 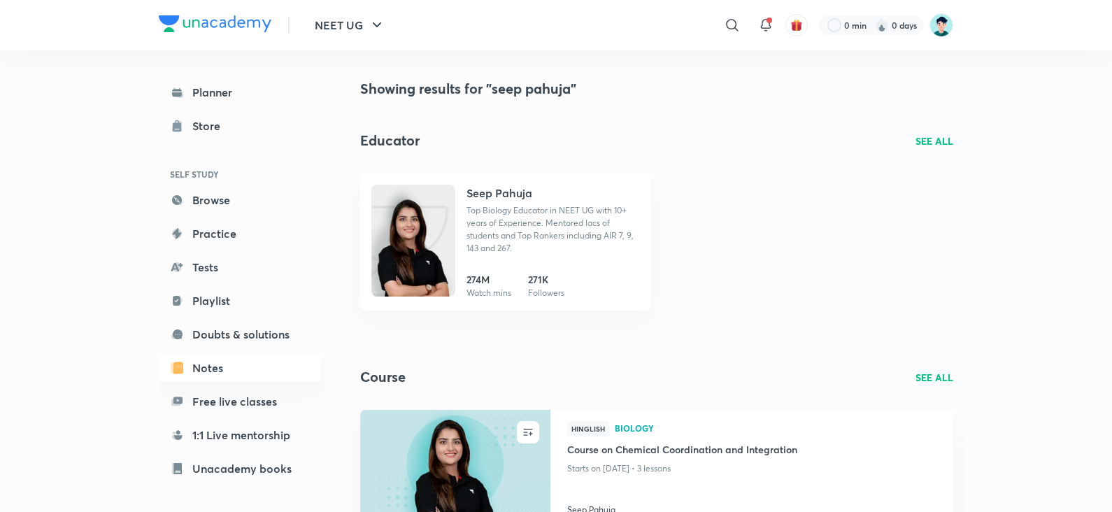 What do you see at coordinates (796, 25) in the screenshot?
I see `button: avatar` at bounding box center [796, 25].